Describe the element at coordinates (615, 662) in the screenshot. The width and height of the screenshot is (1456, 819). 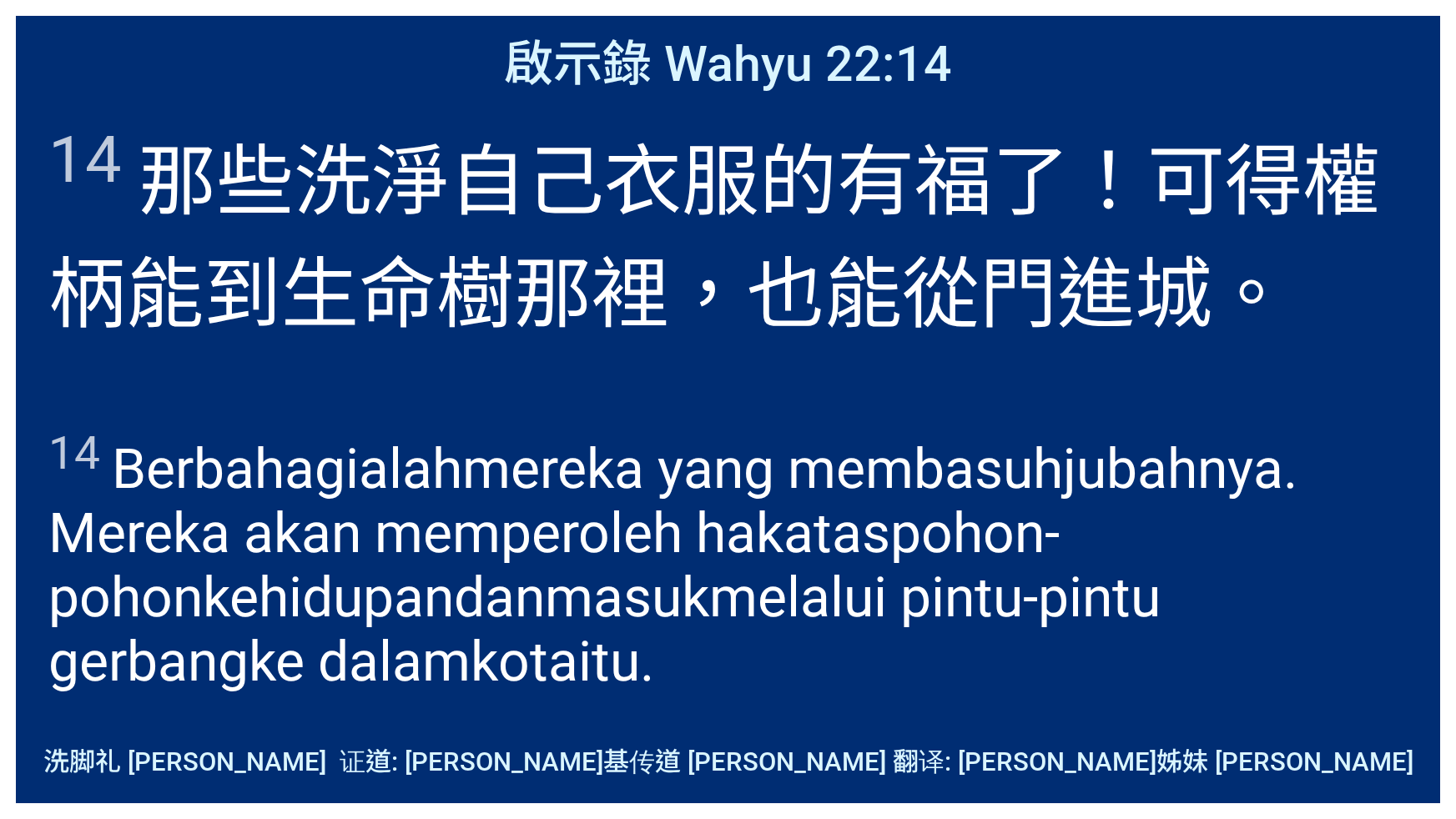
I see `wg4172: itu.` at that location.